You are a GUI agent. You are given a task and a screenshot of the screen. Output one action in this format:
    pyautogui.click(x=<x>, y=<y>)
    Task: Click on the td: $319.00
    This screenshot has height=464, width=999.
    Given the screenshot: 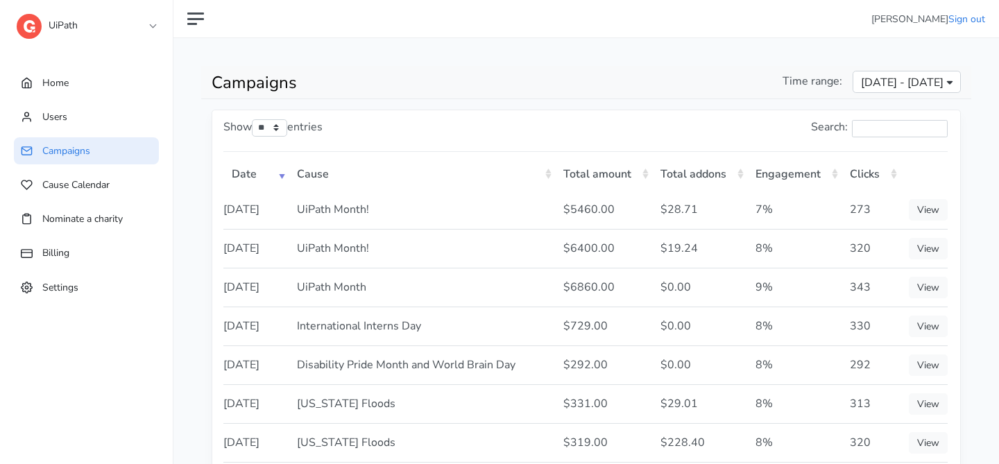 What is the action you would take?
    pyautogui.click(x=604, y=443)
    